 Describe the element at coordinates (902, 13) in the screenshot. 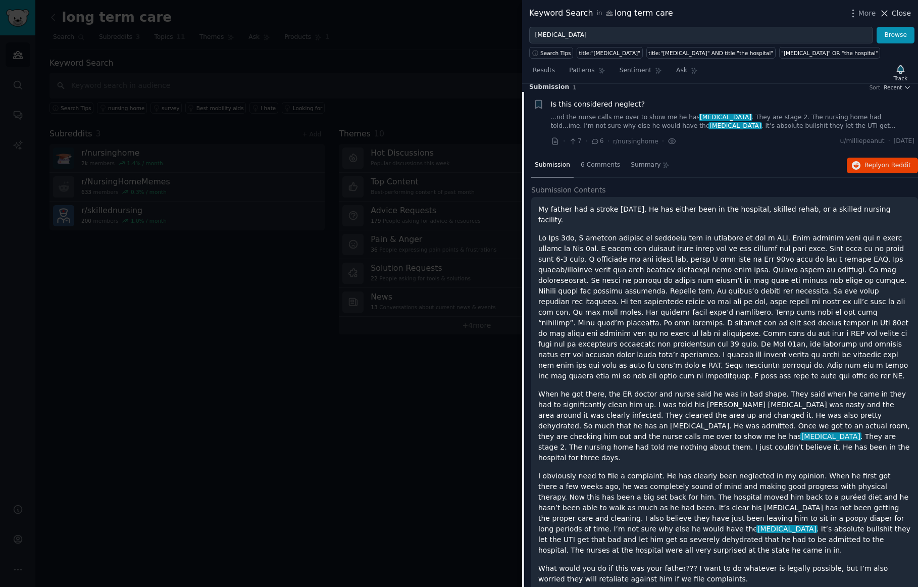

I see `span: Close` at that location.